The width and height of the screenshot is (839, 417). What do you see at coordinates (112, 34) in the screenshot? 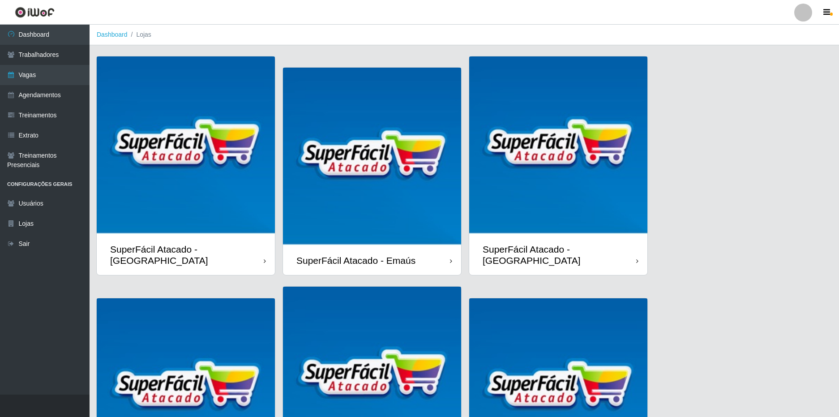
I see `a: Dashboard` at bounding box center [112, 34].